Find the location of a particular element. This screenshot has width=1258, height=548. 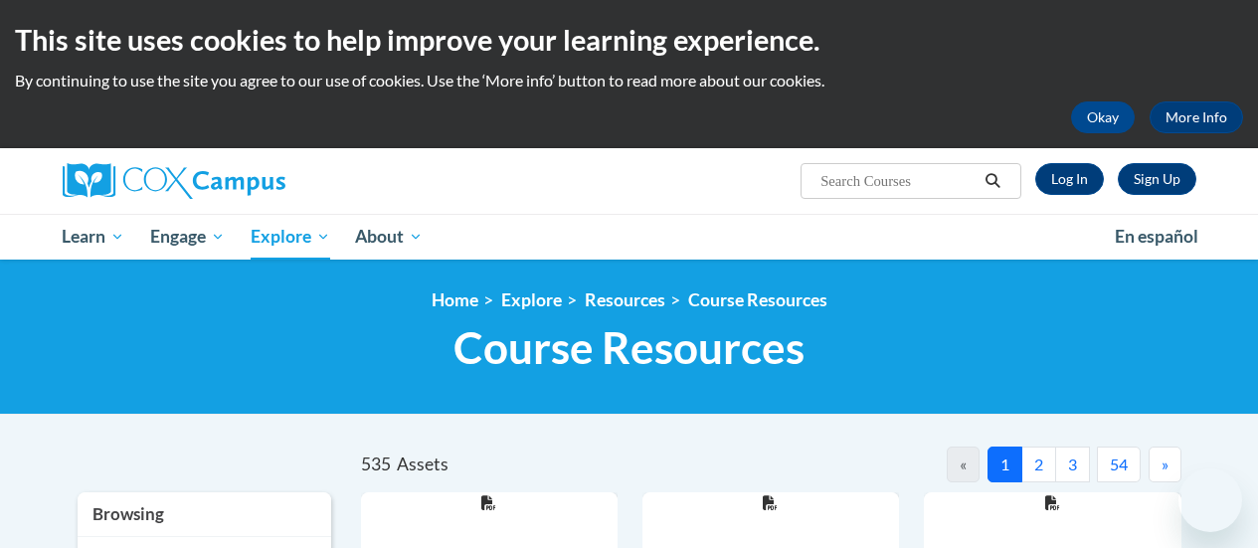

span: Course Resources is located at coordinates (629, 347).